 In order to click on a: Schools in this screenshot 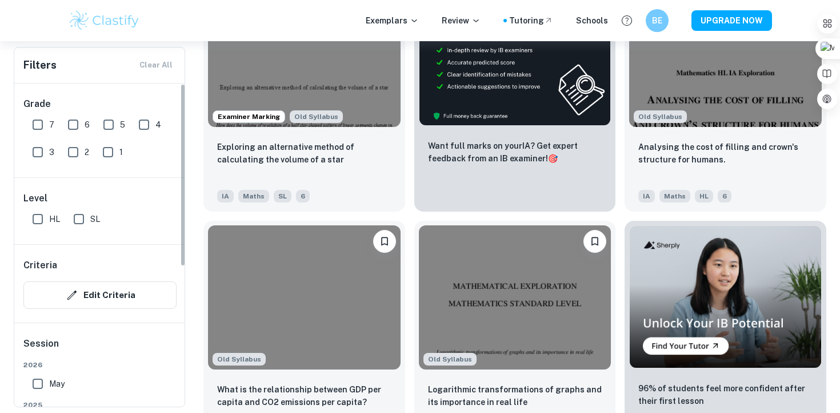, I will do `click(592, 21)`.